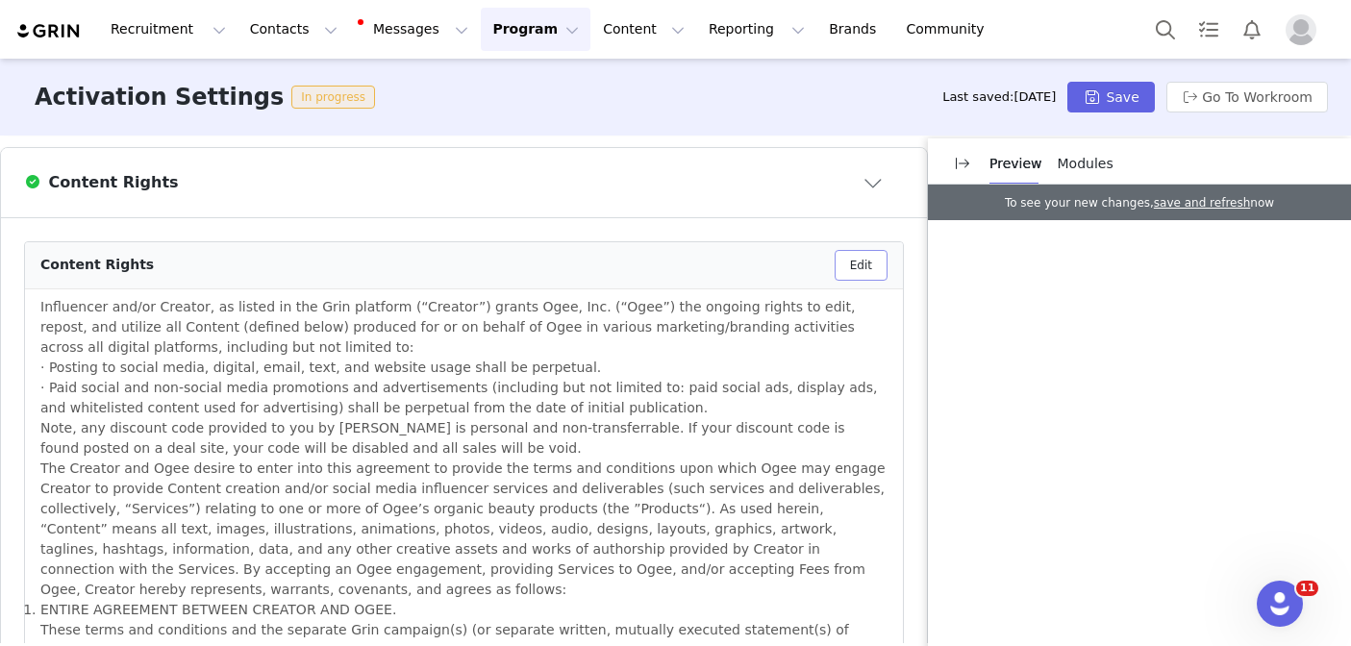 The width and height of the screenshot is (1351, 646). I want to click on span: · Posting to social media, digital, email, text, and website usage shall be perpetual., so click(320, 367).